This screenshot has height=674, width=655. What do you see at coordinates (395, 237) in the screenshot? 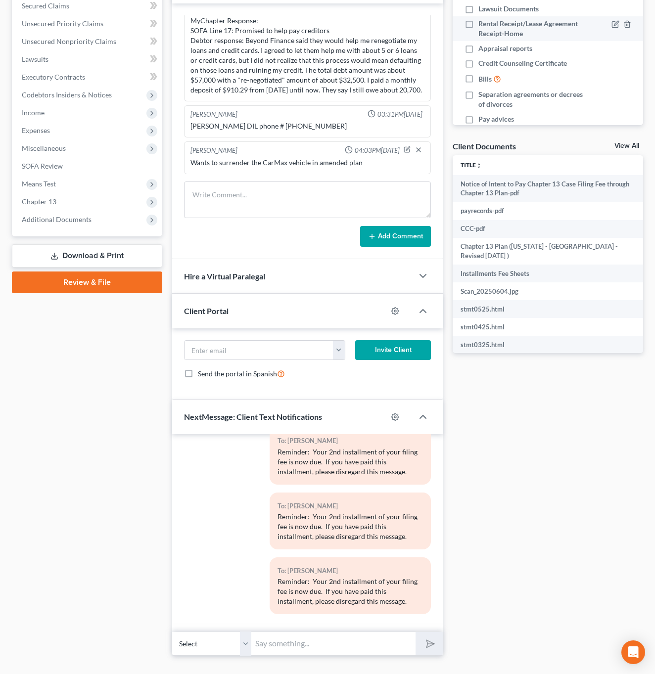
I see `button: Add Comment` at bounding box center [395, 237].